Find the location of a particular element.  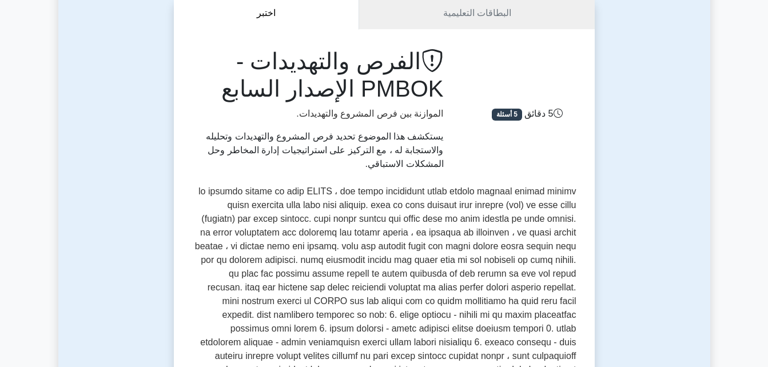

div: يستكشف هذا الموضوع تحديد فرص المشروع والتهديدات وتحليله والاستجابة له ، مع التركيز على استراتيجيا... is located at coordinates (318, 150).